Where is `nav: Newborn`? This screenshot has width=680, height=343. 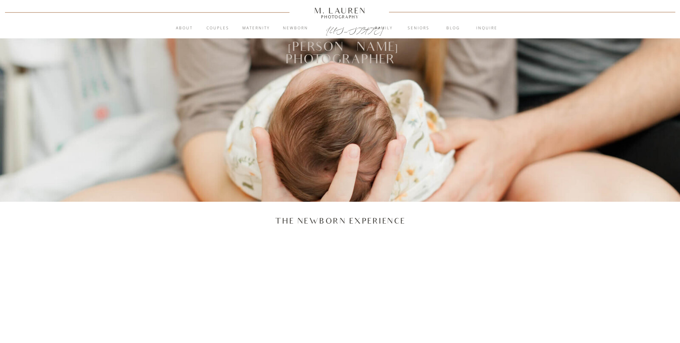
nav: Newborn is located at coordinates (296, 28).